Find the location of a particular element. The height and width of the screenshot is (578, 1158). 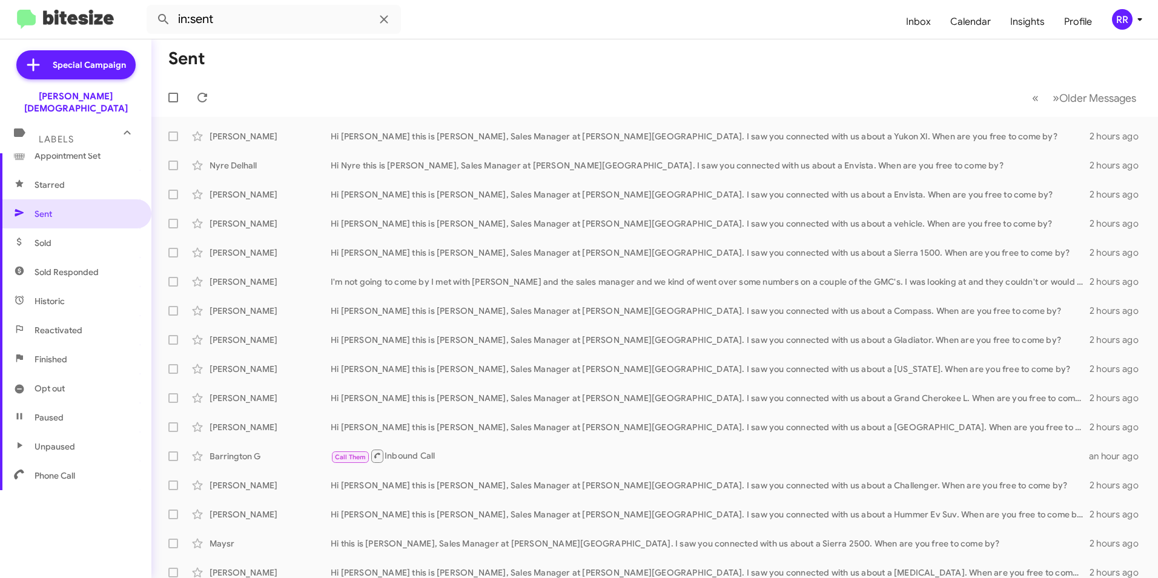

span: Phone Call is located at coordinates (54, 475).